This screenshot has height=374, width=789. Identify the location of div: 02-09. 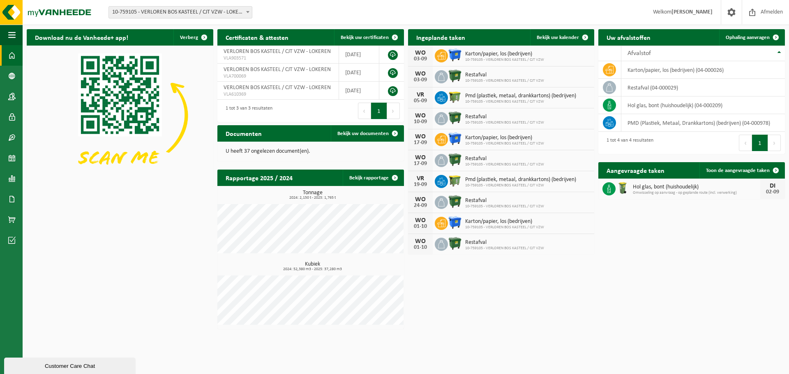
(773, 192).